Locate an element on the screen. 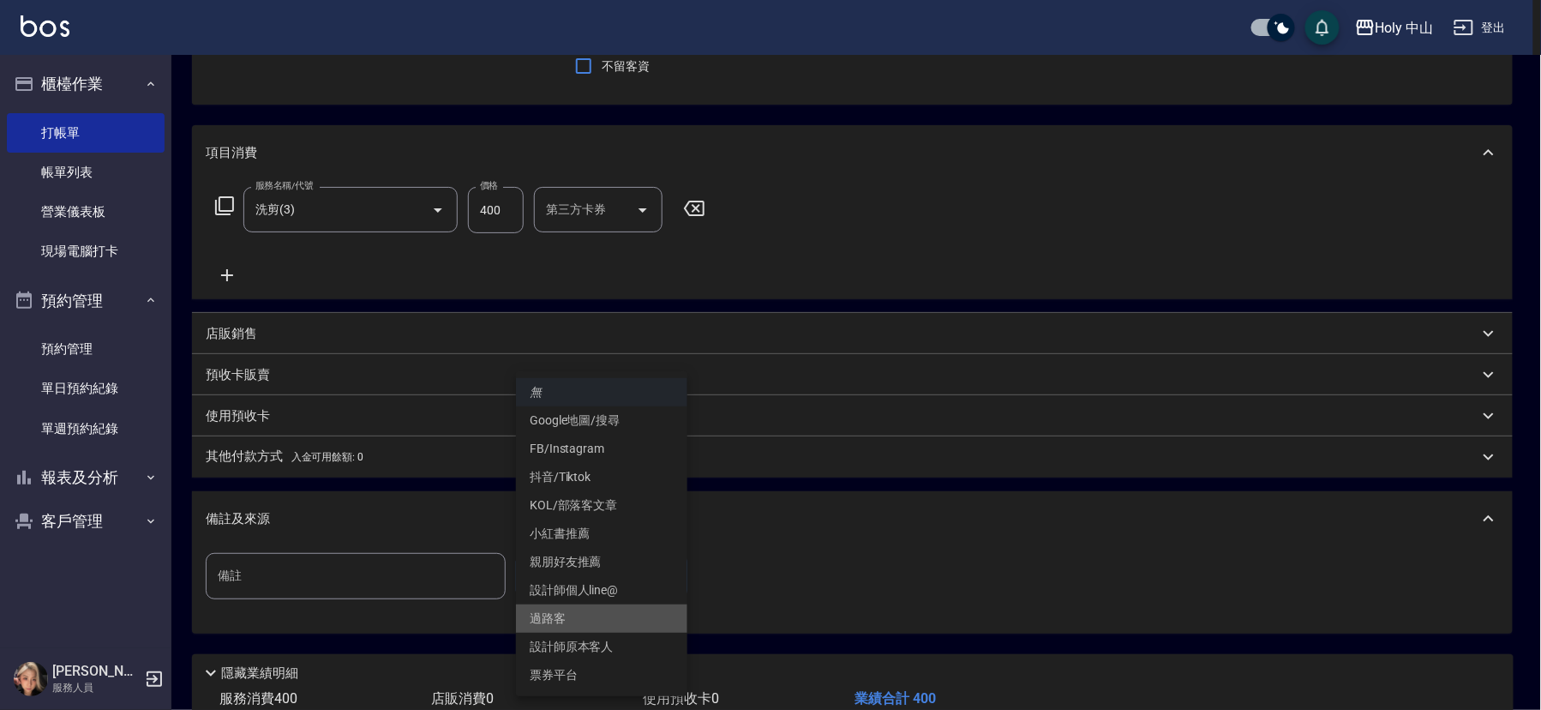 The image size is (1541, 710). li: 小紅書推薦 is located at coordinates (602, 533).